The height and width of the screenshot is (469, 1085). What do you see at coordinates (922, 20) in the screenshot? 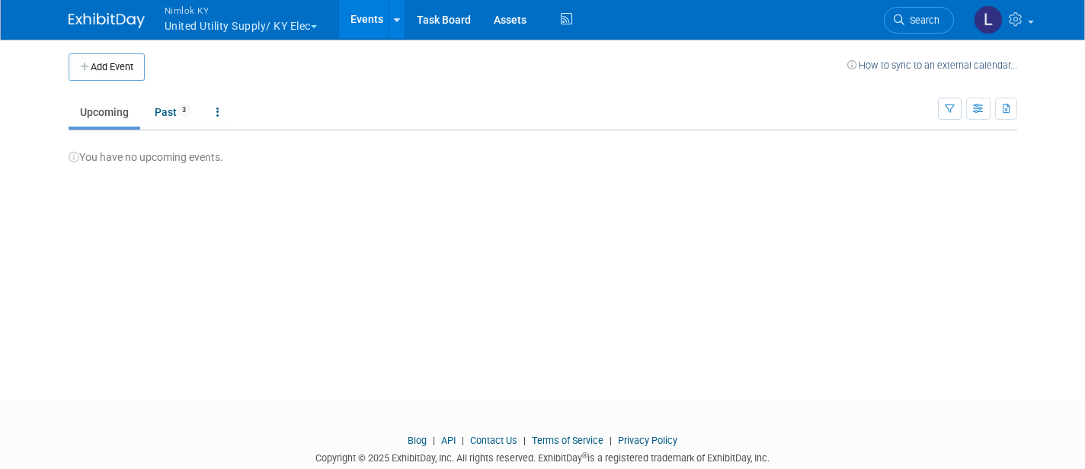
I see `span: Search` at bounding box center [922, 20].